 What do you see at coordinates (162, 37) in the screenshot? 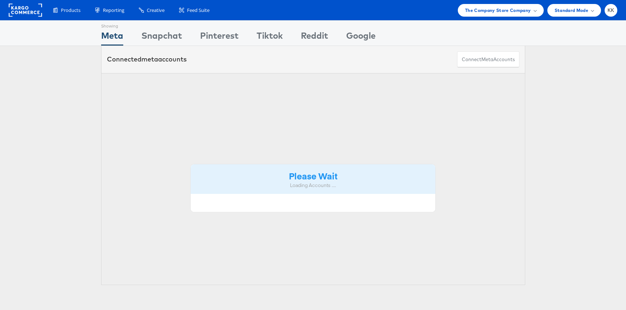
I see `div: Snapchat` at bounding box center [162, 37].